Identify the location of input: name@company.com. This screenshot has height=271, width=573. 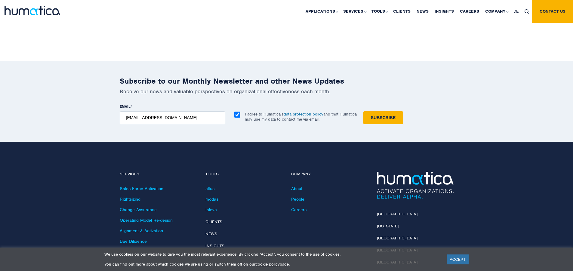
(172, 118).